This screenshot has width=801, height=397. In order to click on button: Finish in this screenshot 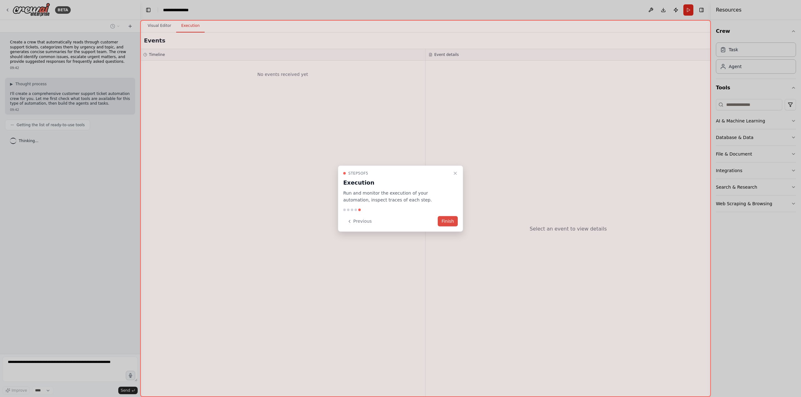, I will do `click(448, 221)`.